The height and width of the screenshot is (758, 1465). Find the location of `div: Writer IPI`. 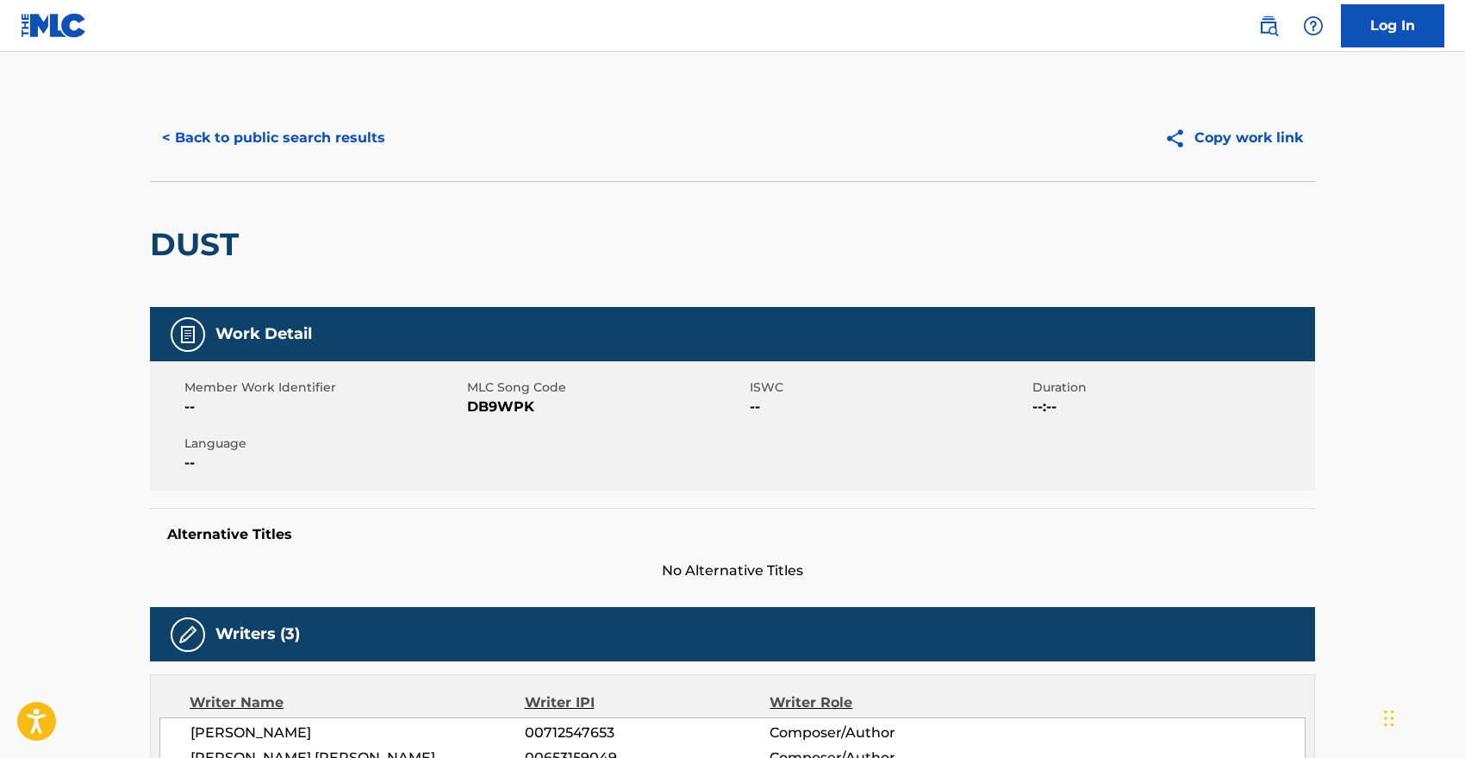

div: Writer IPI is located at coordinates (647, 702).